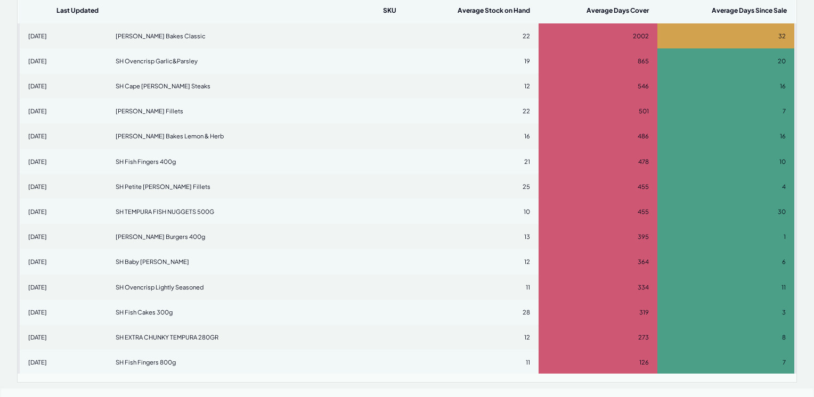 This screenshot has height=397, width=814. Describe the element at coordinates (598, 86) in the screenshot. I see `td: 546` at that location.